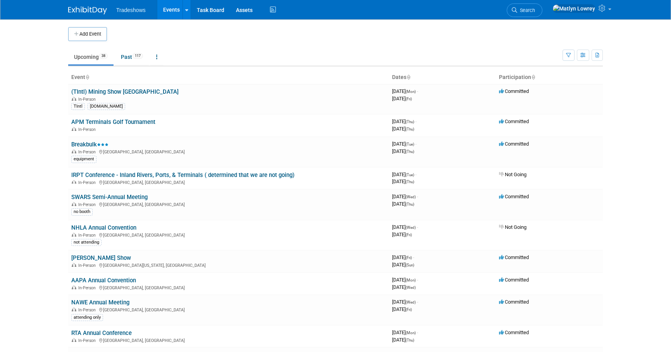  Describe the element at coordinates (183, 175) in the screenshot. I see `a: IRPT Conference - Inland Rivers, Ports, & Terminals ( determined that we are not going)` at that location.